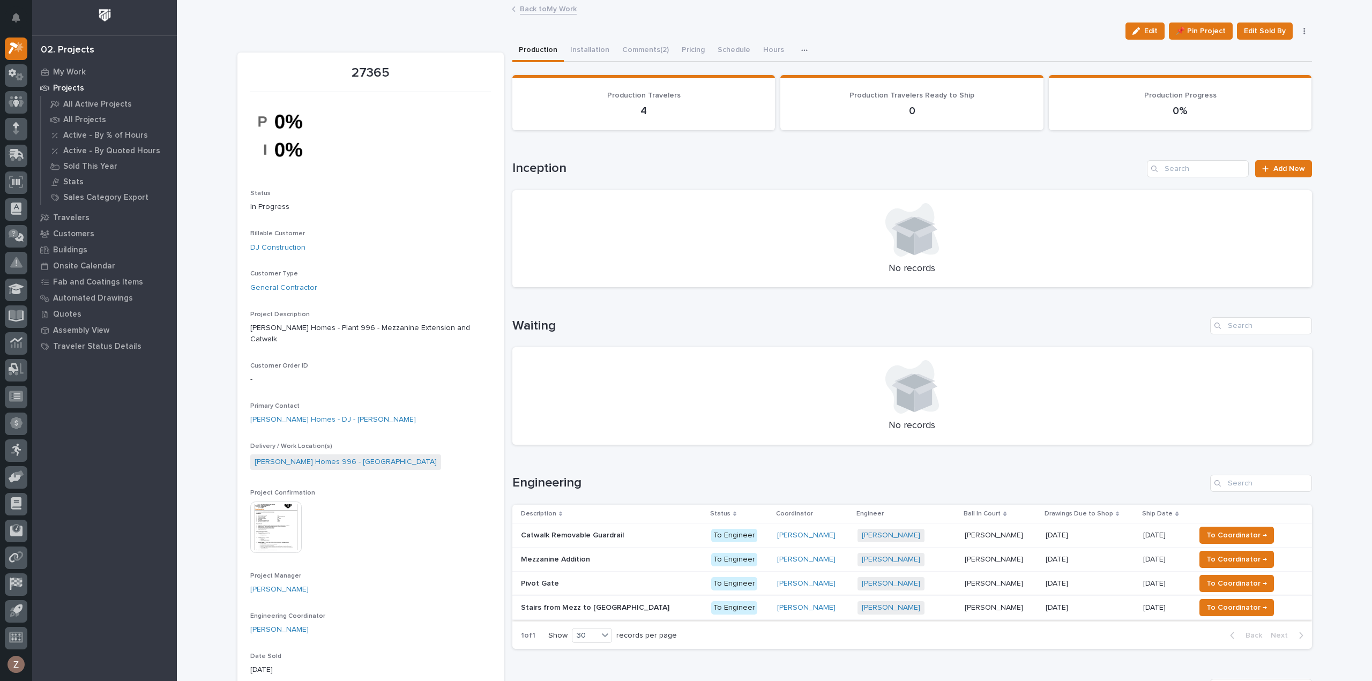 This screenshot has height=681, width=1372. What do you see at coordinates (1265, 31) in the screenshot?
I see `button: Edit Sold By` at bounding box center [1265, 31].